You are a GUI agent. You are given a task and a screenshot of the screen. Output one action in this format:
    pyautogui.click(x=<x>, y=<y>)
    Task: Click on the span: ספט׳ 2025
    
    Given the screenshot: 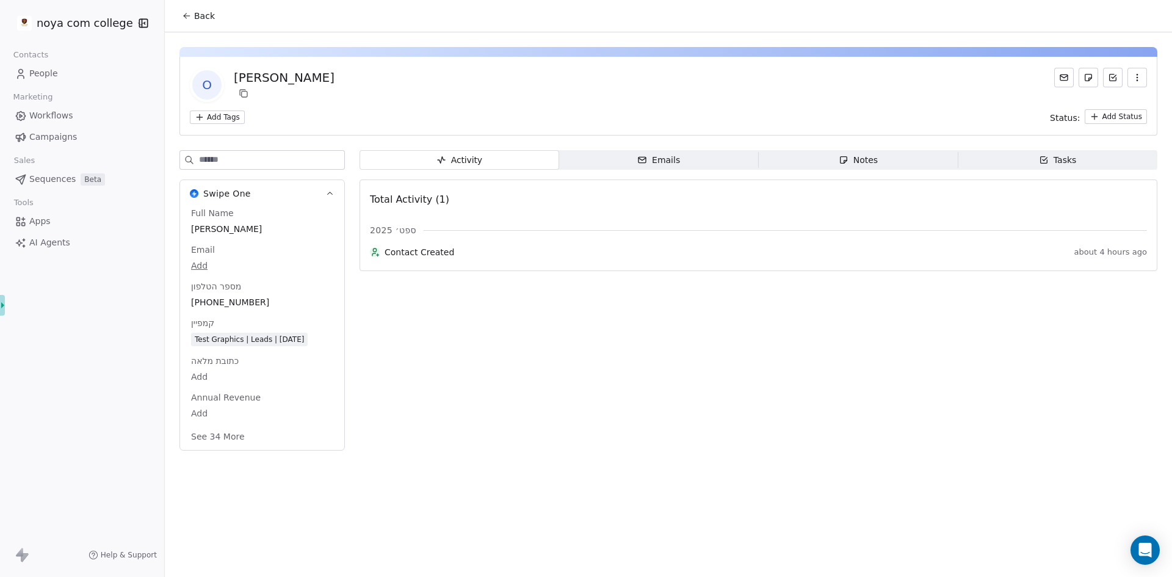 What is the action you would take?
    pyautogui.click(x=393, y=230)
    